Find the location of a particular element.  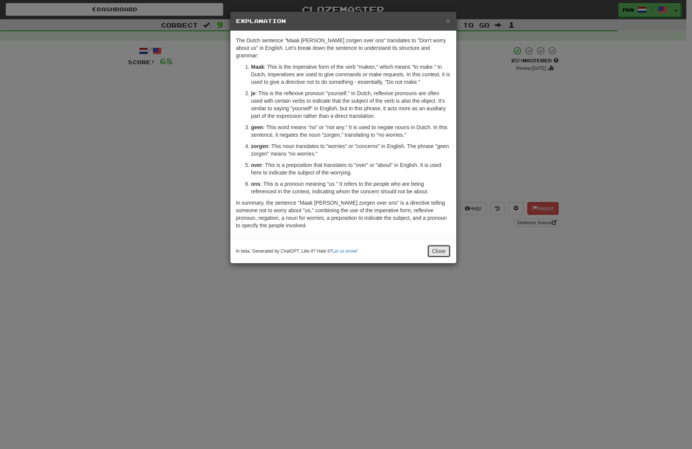

strong: zorgen is located at coordinates (260, 146).